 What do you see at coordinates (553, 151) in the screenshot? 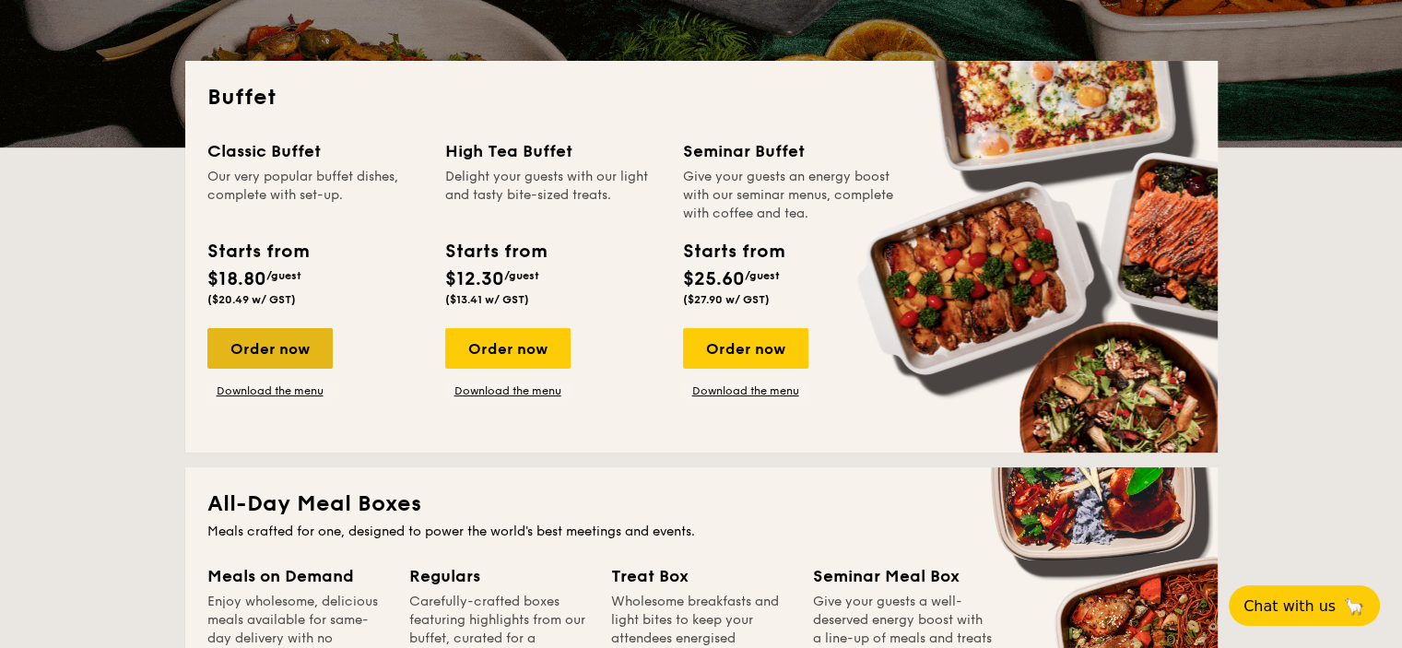
I see `div: High Tea Buffet` at bounding box center [553, 151].